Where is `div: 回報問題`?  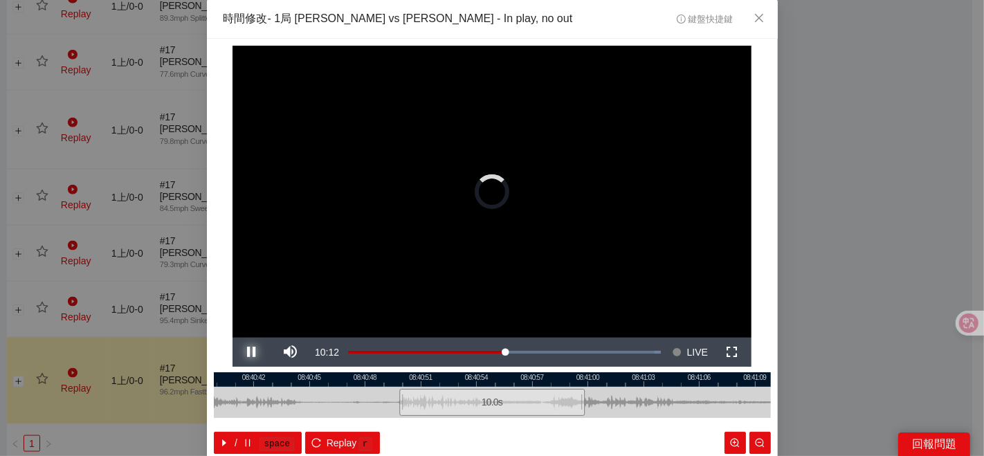 div: 回報問題 is located at coordinates (934, 444).